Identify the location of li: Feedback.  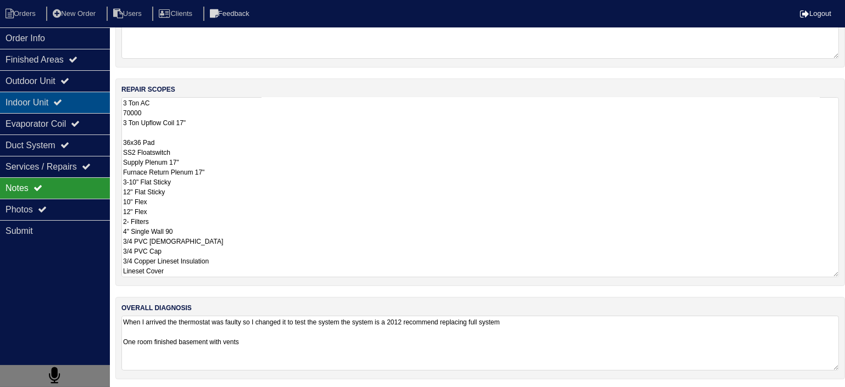
(231, 14).